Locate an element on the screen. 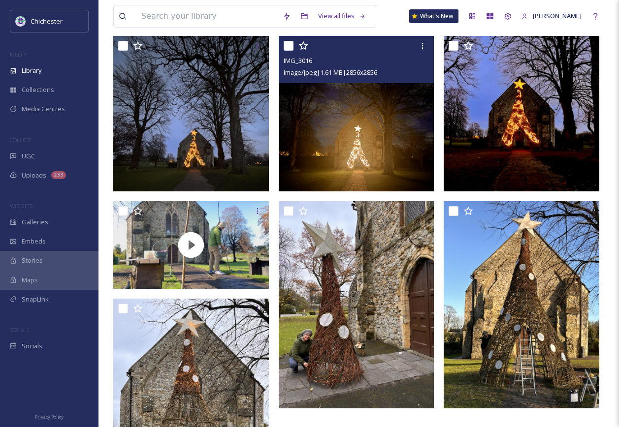  span: SOCIALS is located at coordinates (20, 330).